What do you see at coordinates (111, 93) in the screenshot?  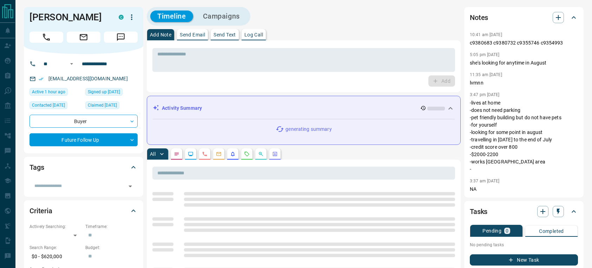 I see `div: Tue Feb 20 2024` at bounding box center [111, 93].